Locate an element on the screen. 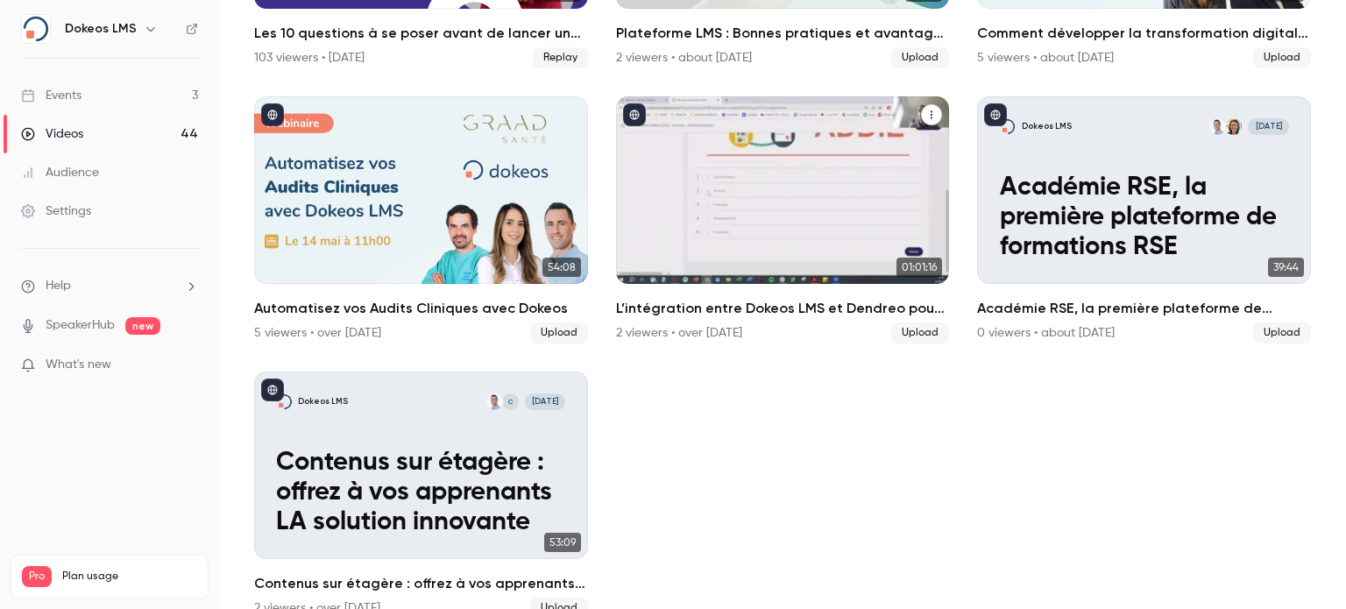 The image size is (1346, 609). li: L’intégration entre Dokeos LMS et Dendreo pour gérer facilement vos formations is located at coordinates (782, 220).